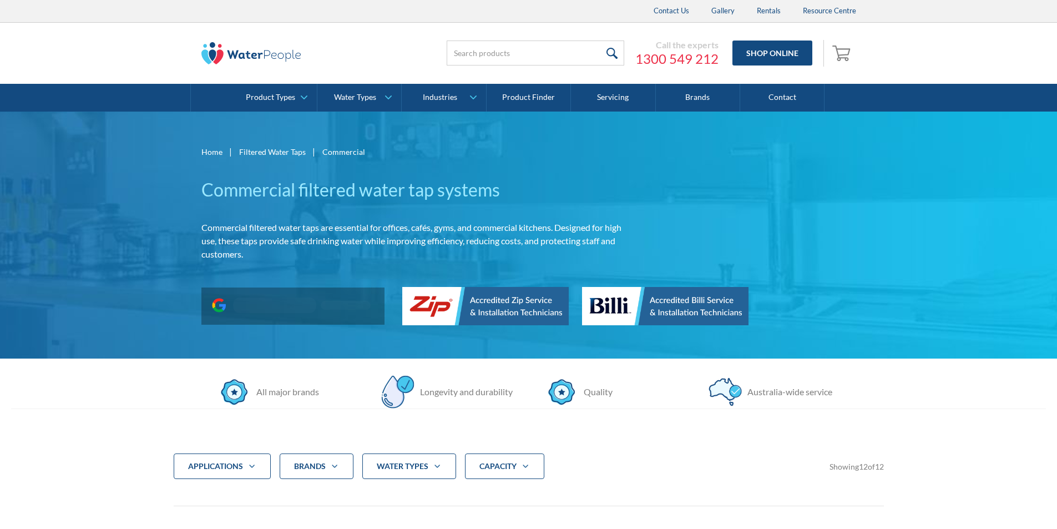 Image resolution: width=1057 pixels, height=529 pixels. What do you see at coordinates (251, 53) in the screenshot?
I see `img: The Water People` at bounding box center [251, 53].